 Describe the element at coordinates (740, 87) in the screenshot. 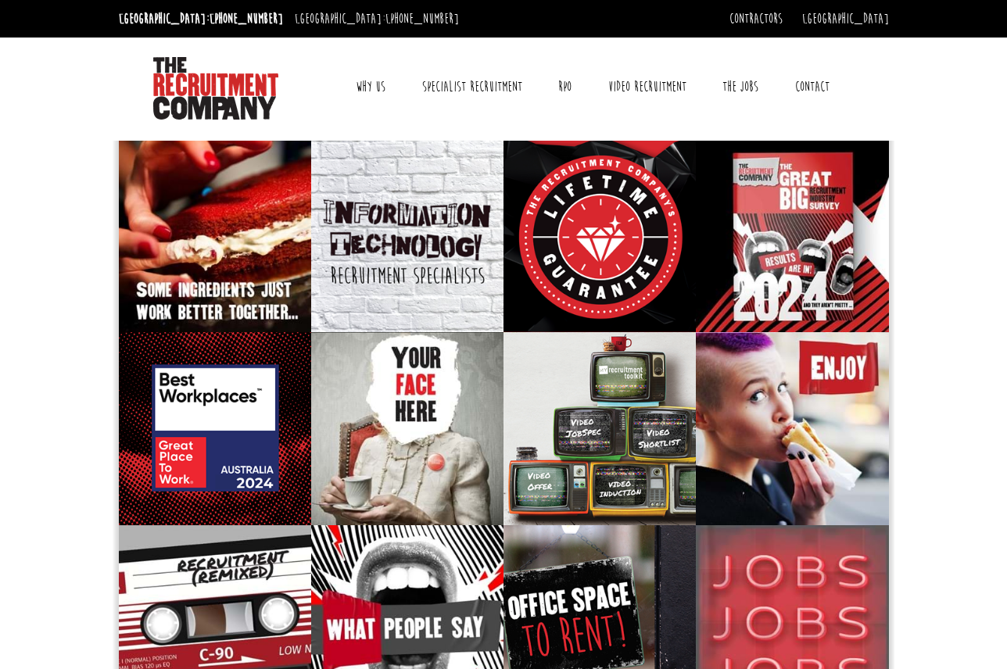

I see `a: The Jobs` at that location.